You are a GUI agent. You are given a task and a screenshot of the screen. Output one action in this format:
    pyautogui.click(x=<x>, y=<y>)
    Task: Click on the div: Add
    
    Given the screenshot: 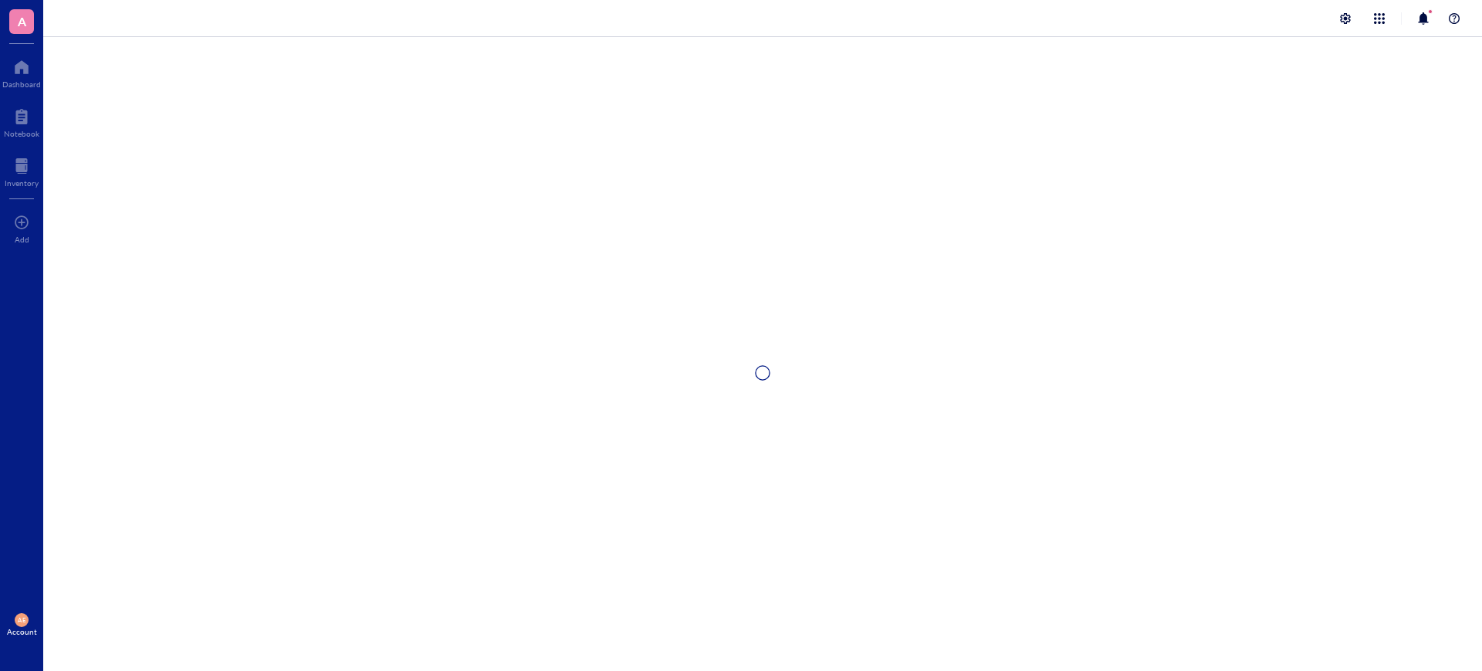 What is the action you would take?
    pyautogui.click(x=22, y=239)
    